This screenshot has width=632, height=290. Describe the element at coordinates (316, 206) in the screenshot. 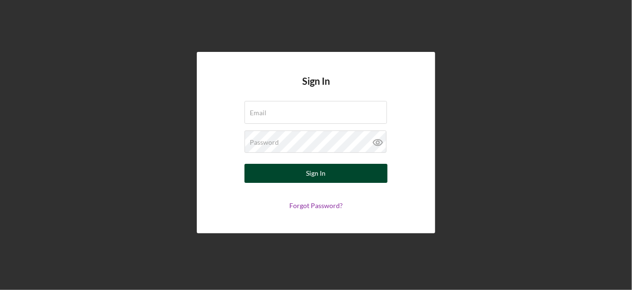

I see `a: Forgot Password?` at that location.